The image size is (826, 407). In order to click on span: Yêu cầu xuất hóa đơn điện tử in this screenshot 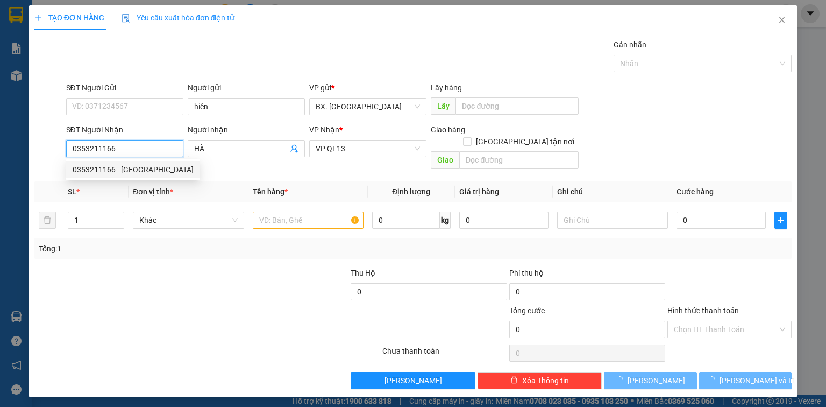, I will do `click(178, 18)`.